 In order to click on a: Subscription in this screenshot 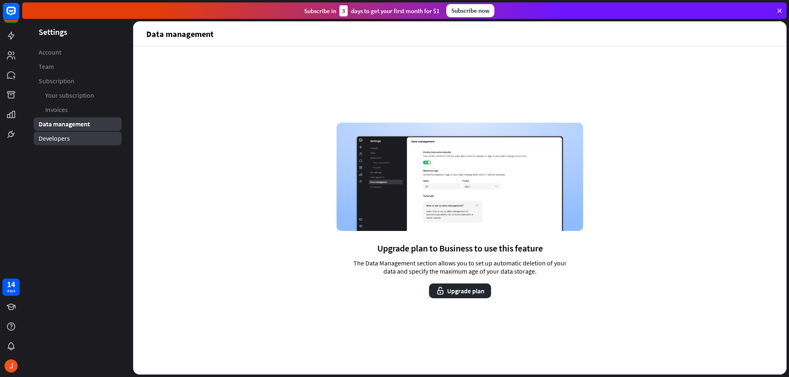, I will do `click(78, 81)`.